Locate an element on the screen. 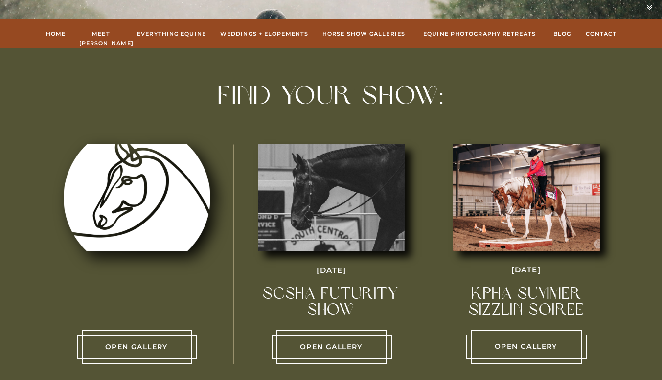  a: Everything Equine is located at coordinates (172, 34).